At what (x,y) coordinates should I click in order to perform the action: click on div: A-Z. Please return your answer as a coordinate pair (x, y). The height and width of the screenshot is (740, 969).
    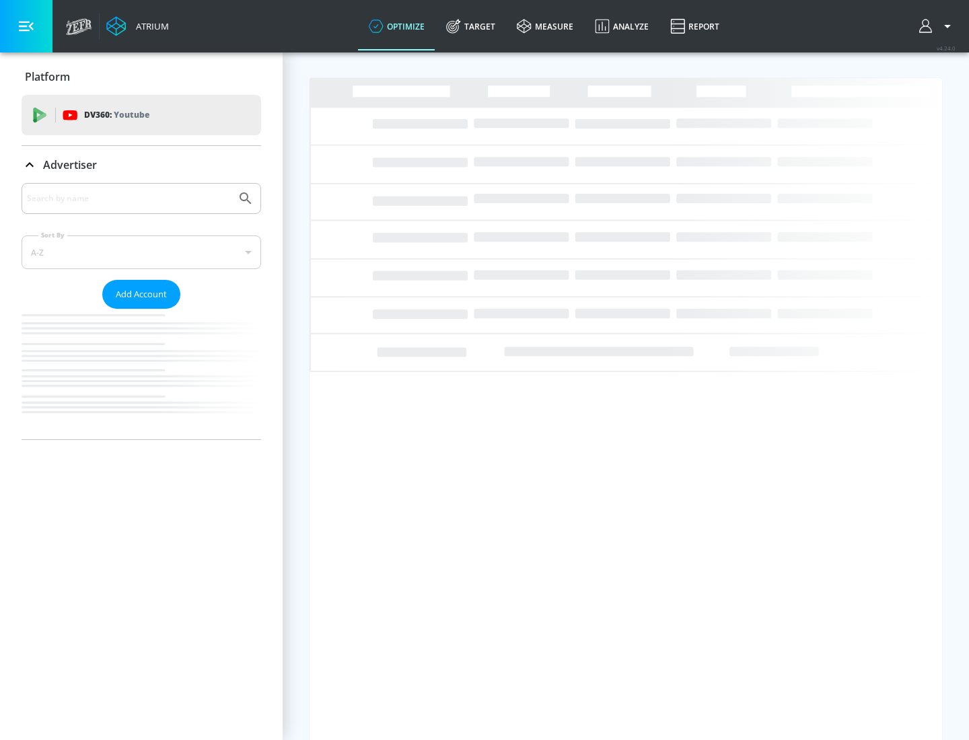
    Looking at the image, I should click on (141, 252).